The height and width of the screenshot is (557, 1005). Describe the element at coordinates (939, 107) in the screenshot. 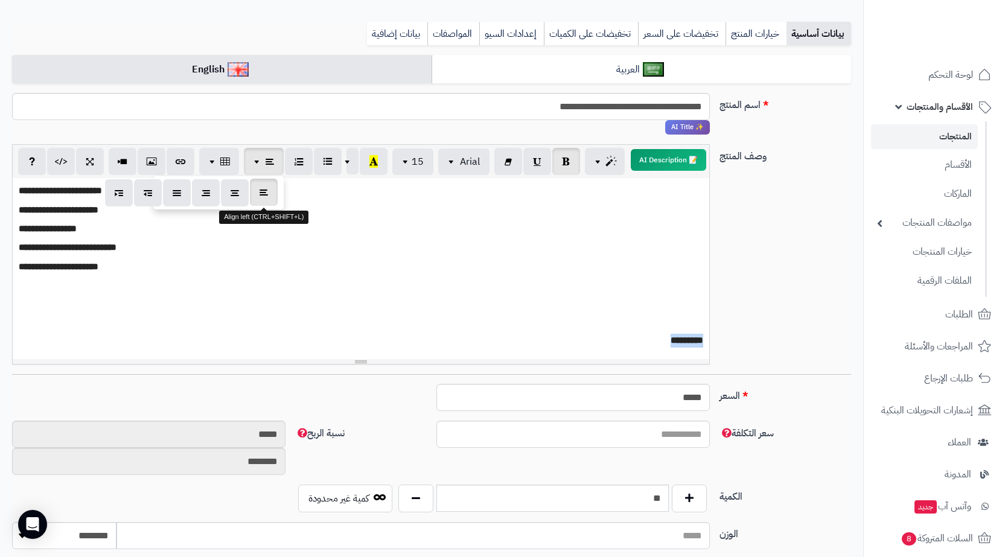

I see `span: الأقسام والمنتجات` at that location.